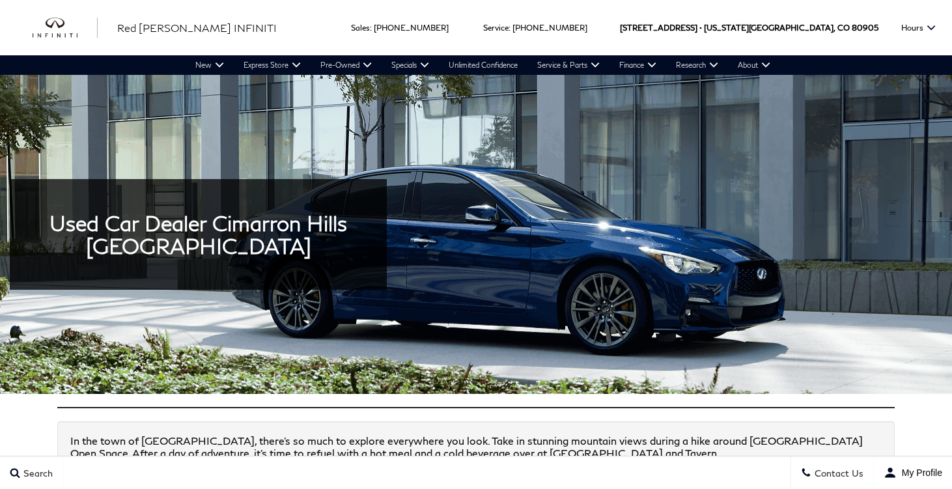  Describe the element at coordinates (36, 473) in the screenshot. I see `span: Search` at that location.